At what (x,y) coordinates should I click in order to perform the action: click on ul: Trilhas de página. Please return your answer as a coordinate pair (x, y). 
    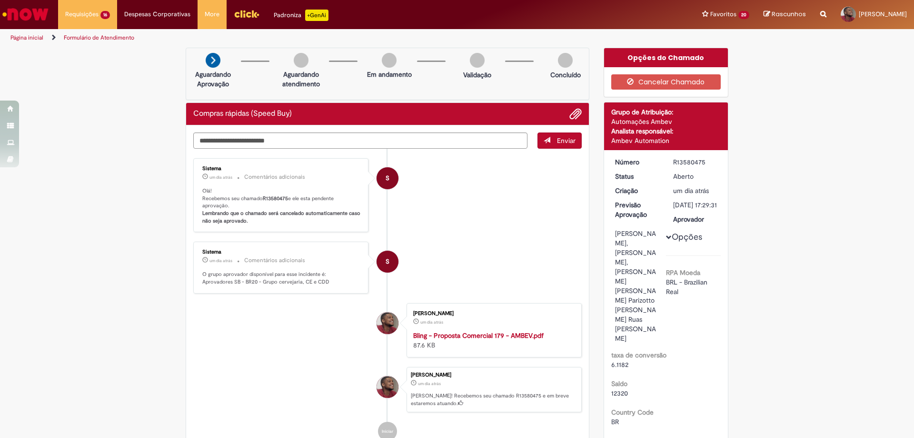
    Looking at the image, I should click on (305, 38).